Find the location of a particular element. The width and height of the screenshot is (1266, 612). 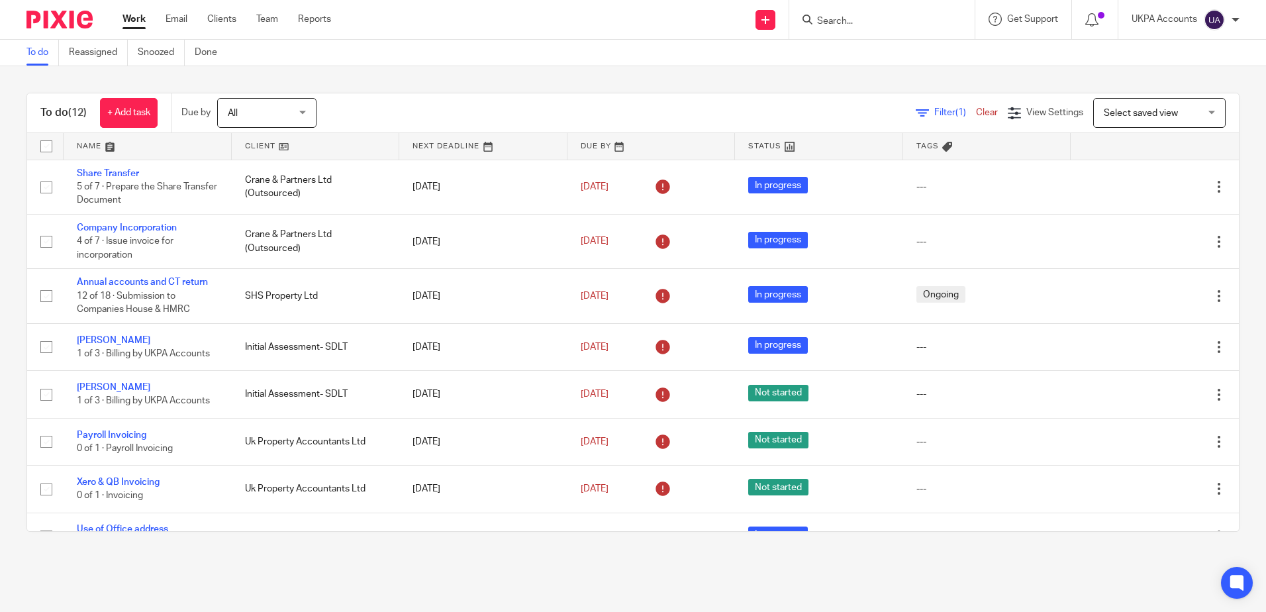

a: To do is located at coordinates (42, 52).